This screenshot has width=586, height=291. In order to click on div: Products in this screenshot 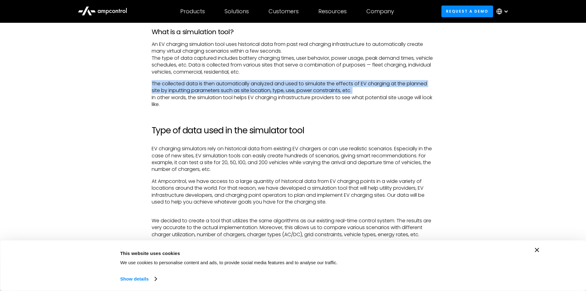, I will do `click(193, 11)`.